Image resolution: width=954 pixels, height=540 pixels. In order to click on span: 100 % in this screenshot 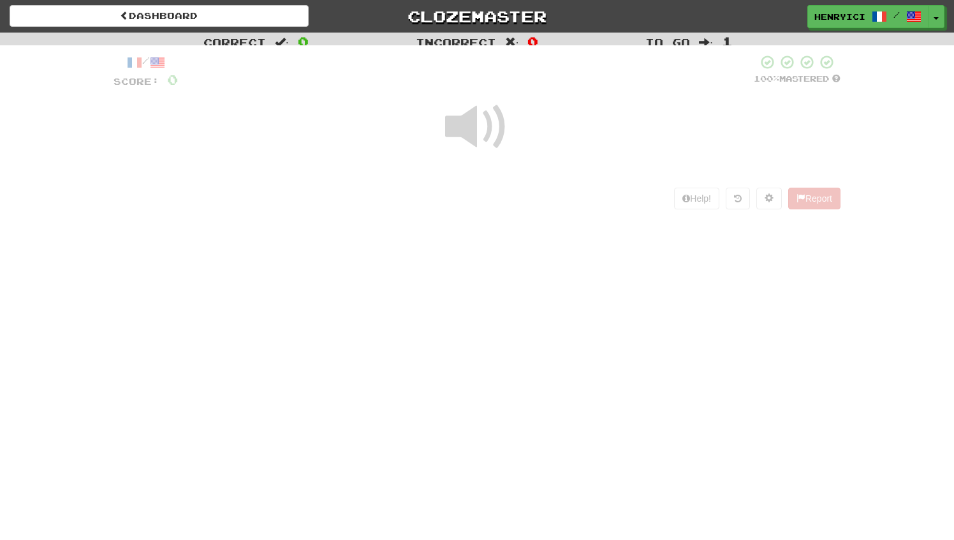, I will do `click(767, 78)`.